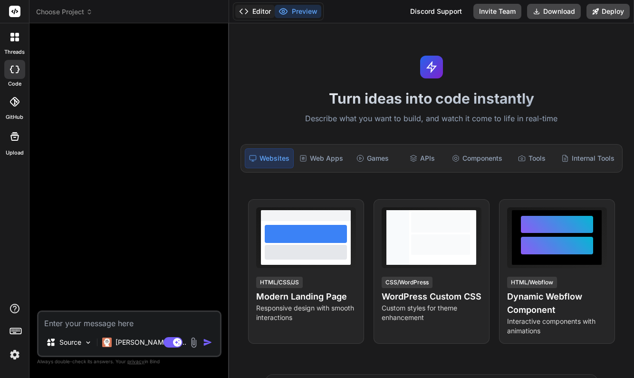  I want to click on img: Claude 4 Sonnet, so click(107, 342).